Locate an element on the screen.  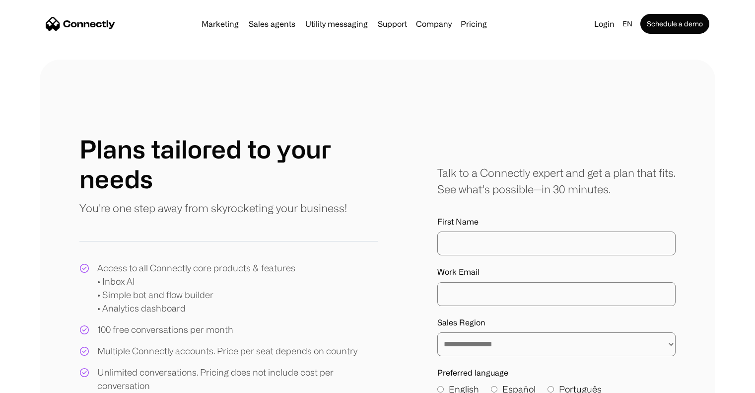
div: 100 free conversations per month is located at coordinates (165, 329).